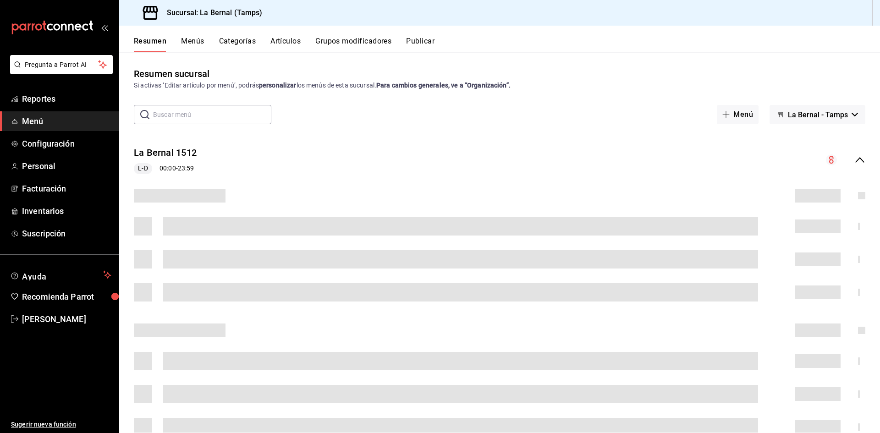 The width and height of the screenshot is (880, 433). What do you see at coordinates (165, 153) in the screenshot?
I see `button: La Bernal 1512` at bounding box center [165, 153].